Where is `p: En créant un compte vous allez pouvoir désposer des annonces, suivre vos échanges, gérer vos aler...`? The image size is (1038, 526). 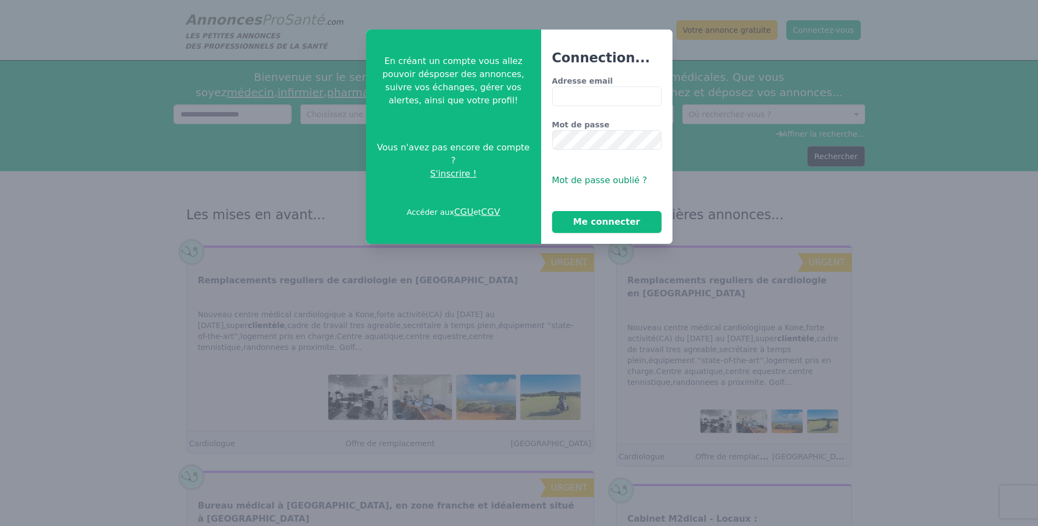
p: En créant un compte vous allez pouvoir désposer des annonces, suivre vos échanges, gérer vos aler... is located at coordinates (453, 81).